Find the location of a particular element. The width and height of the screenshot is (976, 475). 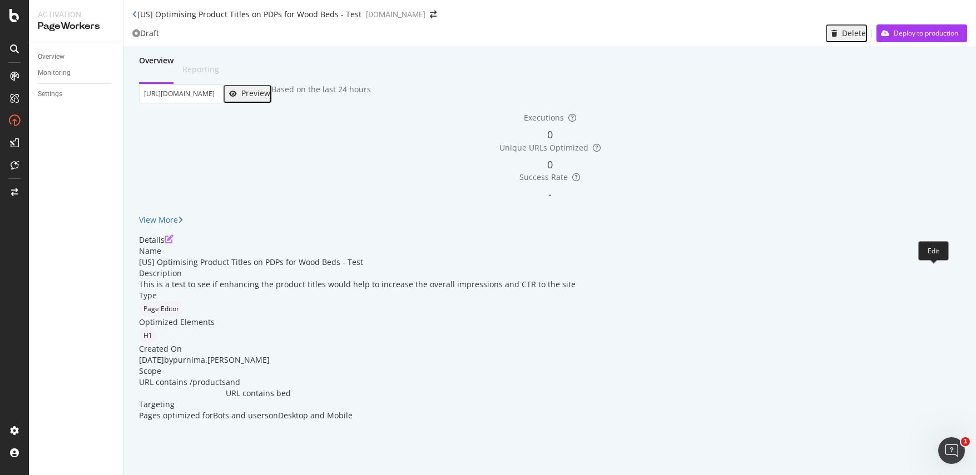

a: View More is located at coordinates (161, 220).